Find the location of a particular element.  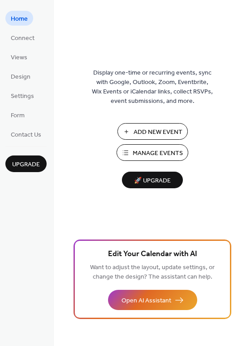

span: Want to adjust the layout, update settings, or change the design? The assistant can help. is located at coordinates (153, 272).